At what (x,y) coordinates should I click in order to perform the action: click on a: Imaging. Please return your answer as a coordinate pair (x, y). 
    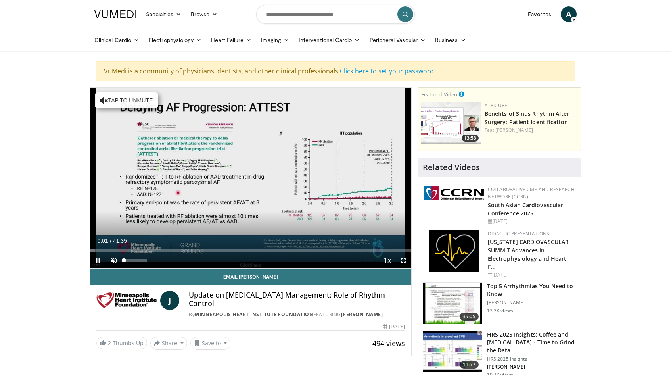
    Looking at the image, I should click on (275, 40).